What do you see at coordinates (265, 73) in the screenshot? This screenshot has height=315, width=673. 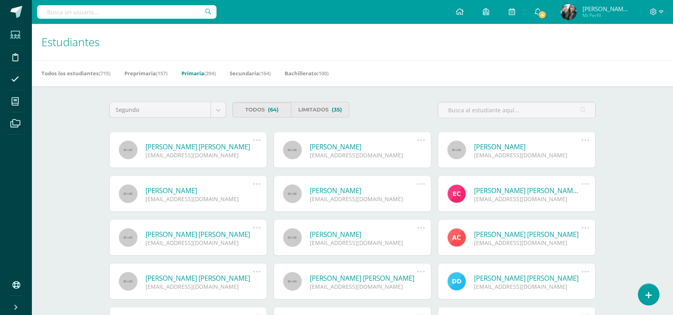 I see `span: (164)` at bounding box center [265, 73].